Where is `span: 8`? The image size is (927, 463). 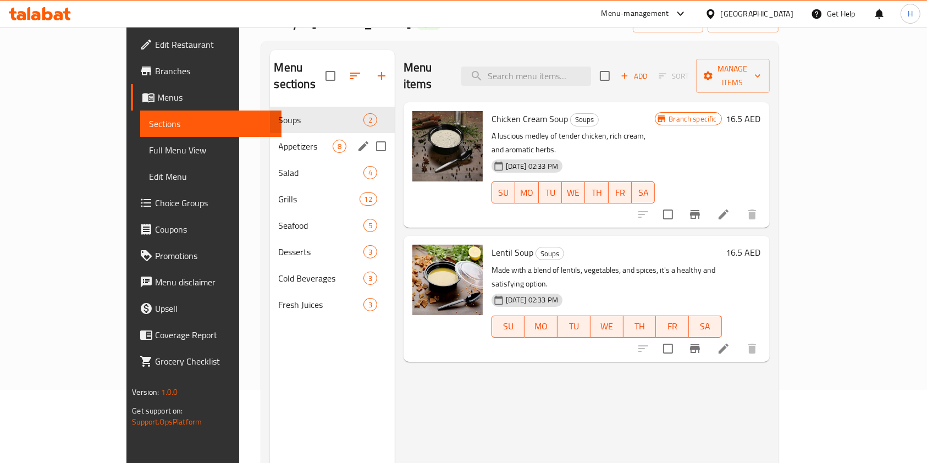 span: 8 is located at coordinates (339, 146).